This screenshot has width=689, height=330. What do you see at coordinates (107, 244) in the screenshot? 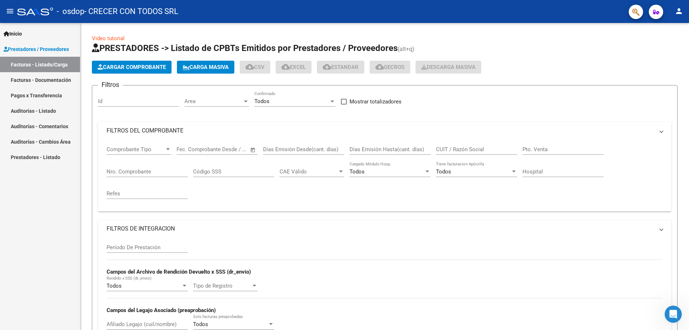
I see `span: Mensajes` at bounding box center [107, 244].